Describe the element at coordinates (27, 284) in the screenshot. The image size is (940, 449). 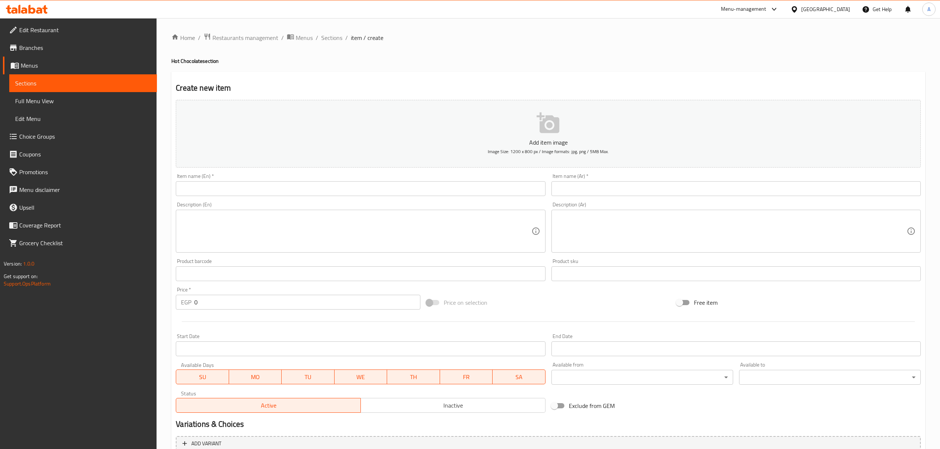
I see `a: Support.OpsPlatform` at that location.